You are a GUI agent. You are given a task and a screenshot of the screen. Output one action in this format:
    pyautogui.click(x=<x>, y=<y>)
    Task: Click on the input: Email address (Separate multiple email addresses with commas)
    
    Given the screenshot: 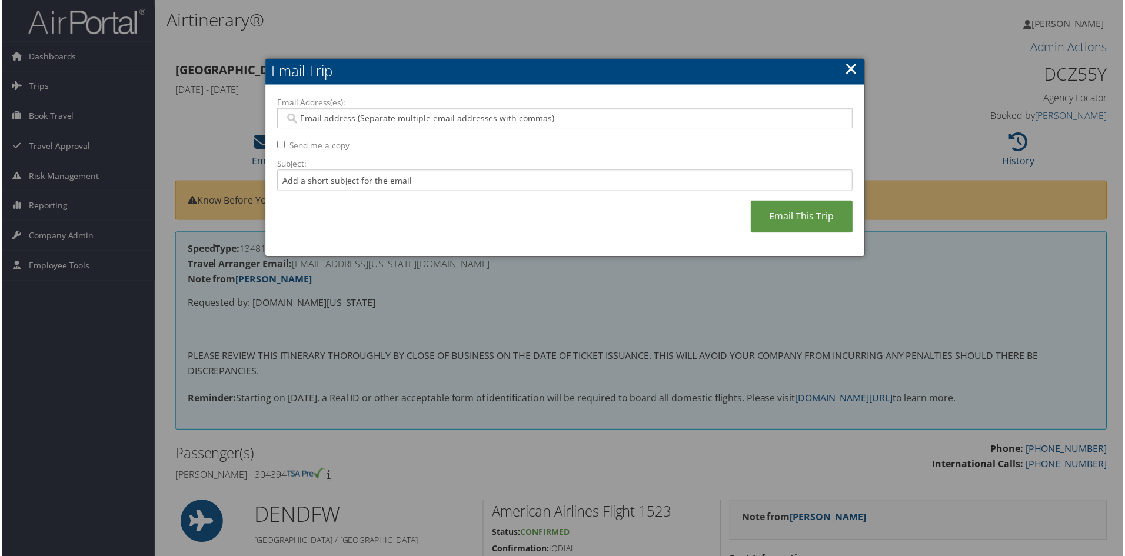 What is the action you would take?
    pyautogui.click(x=564, y=119)
    